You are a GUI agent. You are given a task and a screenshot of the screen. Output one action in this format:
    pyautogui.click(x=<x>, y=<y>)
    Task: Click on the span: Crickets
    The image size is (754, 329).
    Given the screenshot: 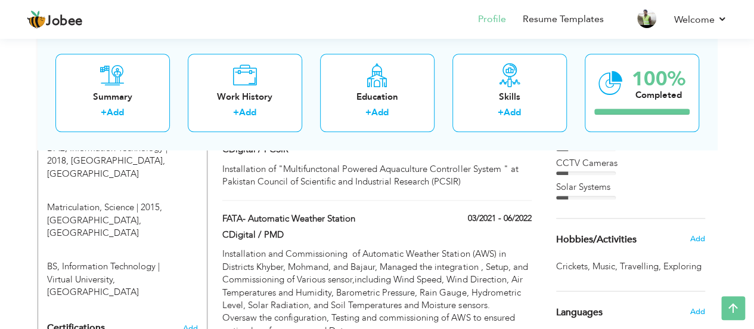 What is the action you would take?
    pyautogui.click(x=574, y=266)
    